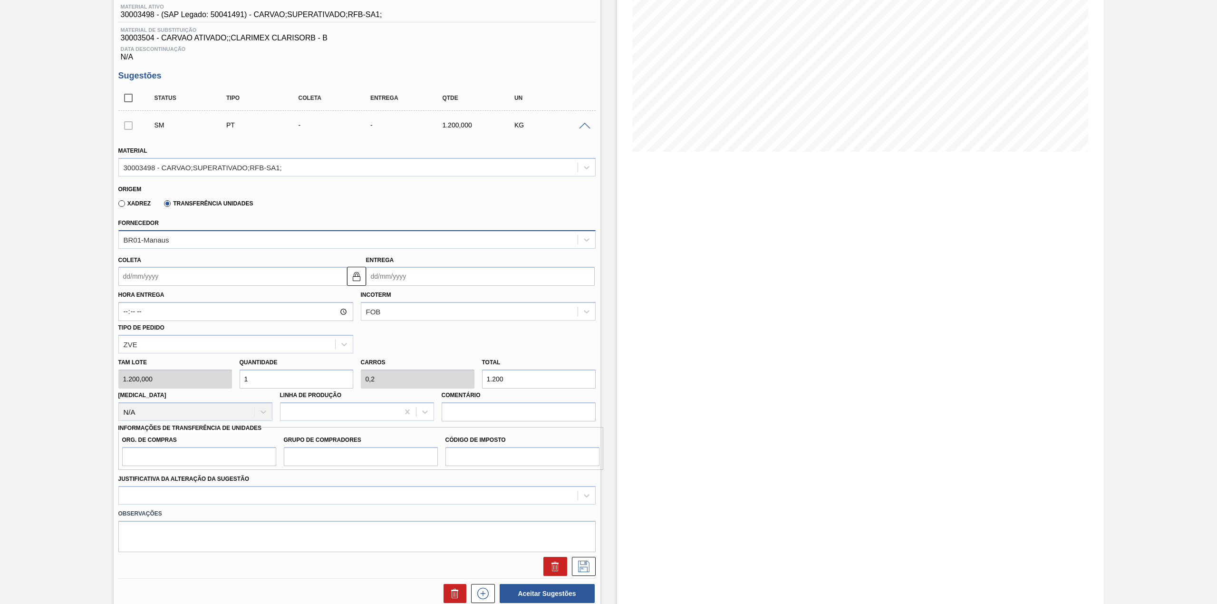  Describe the element at coordinates (409, 98) in the screenshot. I see `div: Entrega` at that location.